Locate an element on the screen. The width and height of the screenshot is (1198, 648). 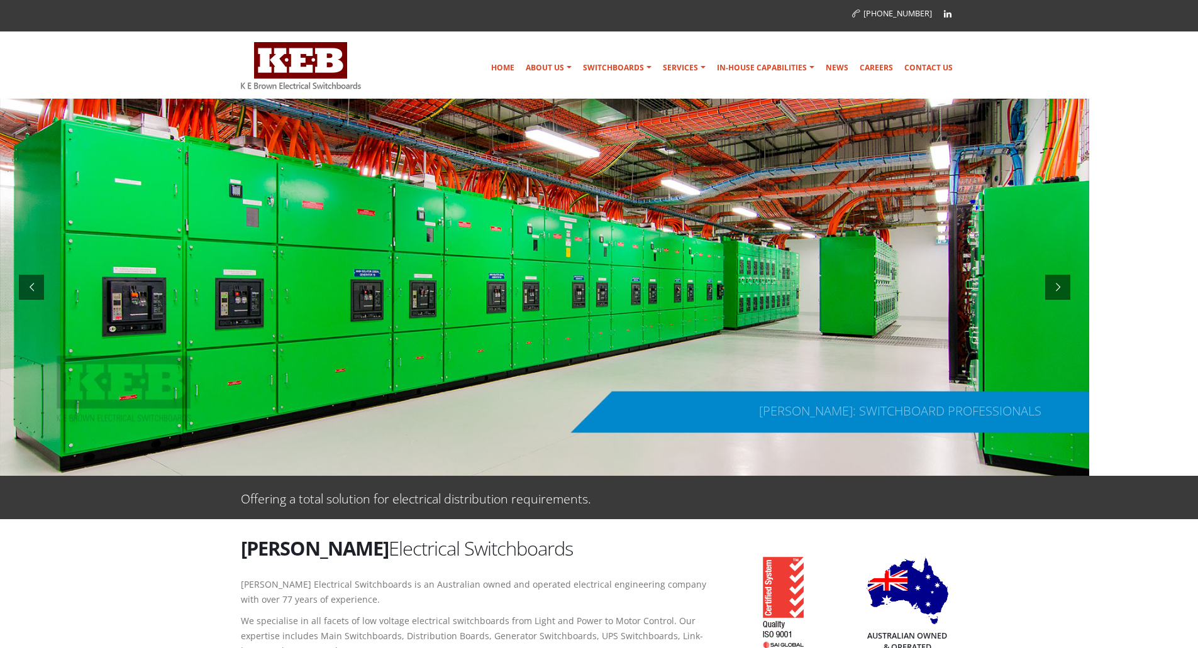
a: Careers is located at coordinates (876, 68).